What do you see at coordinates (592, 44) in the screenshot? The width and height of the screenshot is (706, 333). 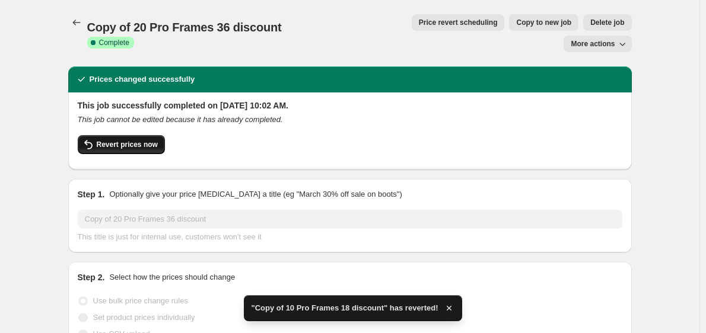 I see `span: More actions` at bounding box center [592, 44].